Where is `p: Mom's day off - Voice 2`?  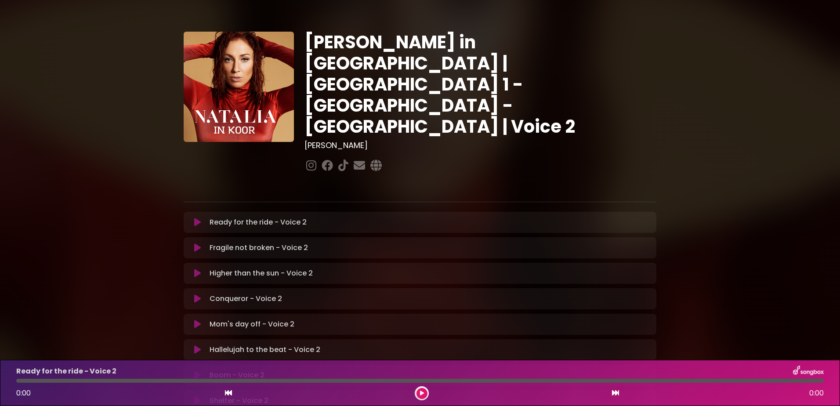
p: Mom's day off - Voice 2 is located at coordinates (252, 324).